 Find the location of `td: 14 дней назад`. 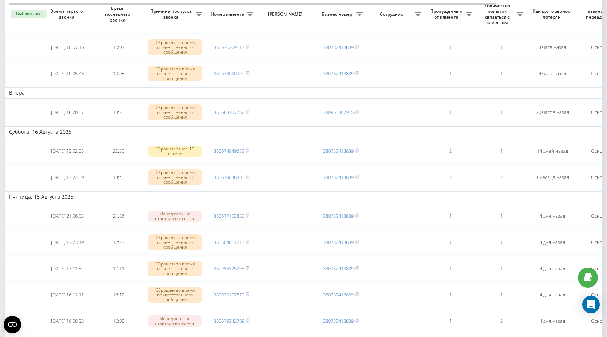

td: 14 дней назад is located at coordinates (553, 151).